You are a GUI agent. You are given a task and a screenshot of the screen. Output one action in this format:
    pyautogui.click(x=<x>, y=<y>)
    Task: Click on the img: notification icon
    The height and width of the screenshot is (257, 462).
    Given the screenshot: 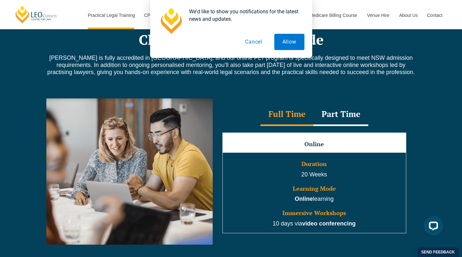 What is the action you would take?
    pyautogui.click(x=171, y=21)
    